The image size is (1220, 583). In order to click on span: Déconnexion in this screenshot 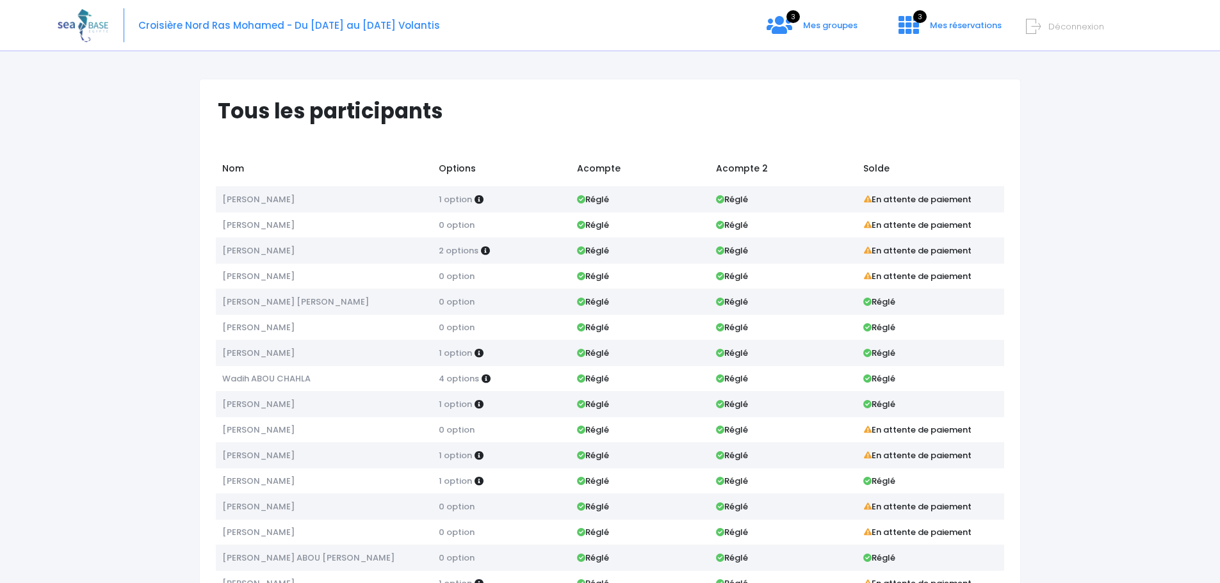, I will do `click(1076, 26)`.